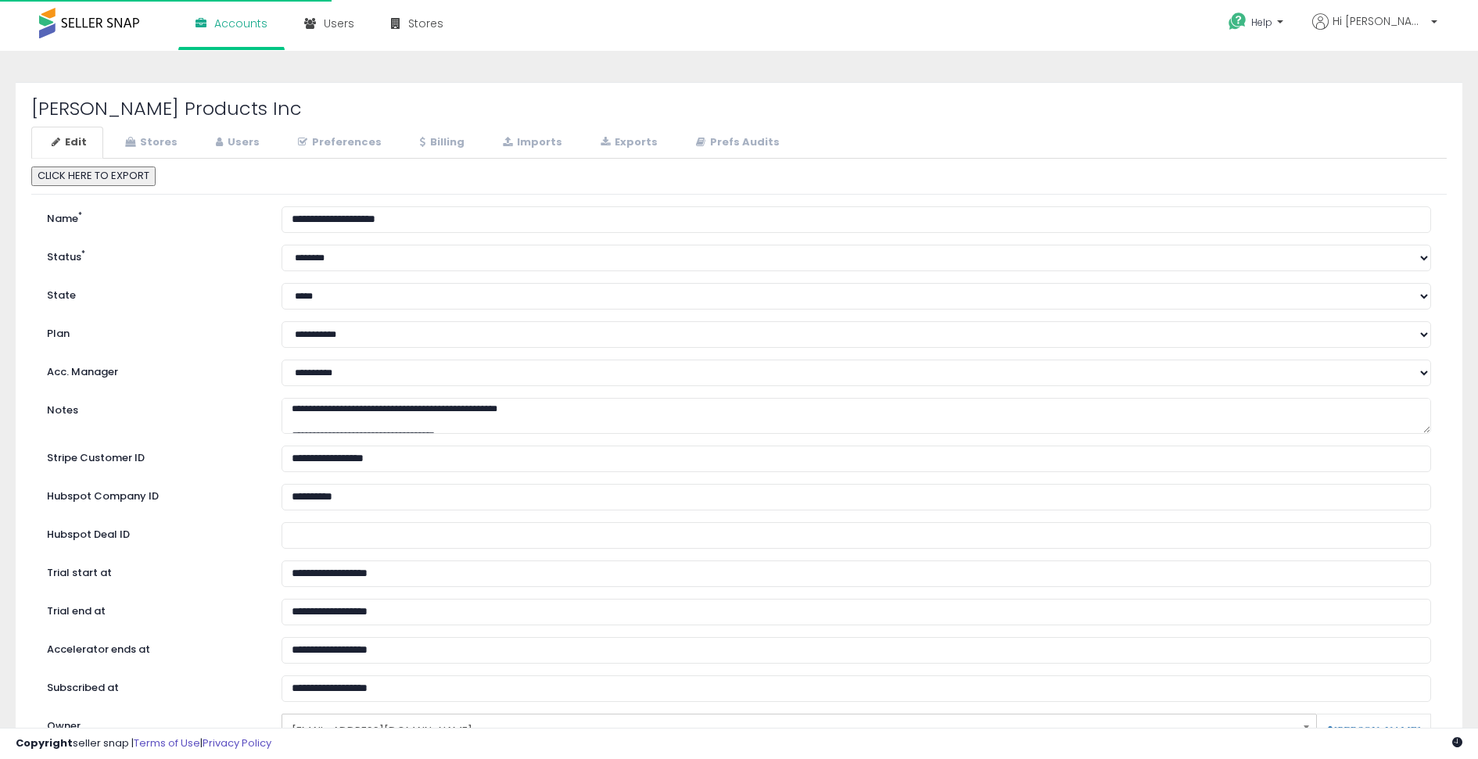  I want to click on i: Get Help, so click(1237, 21).